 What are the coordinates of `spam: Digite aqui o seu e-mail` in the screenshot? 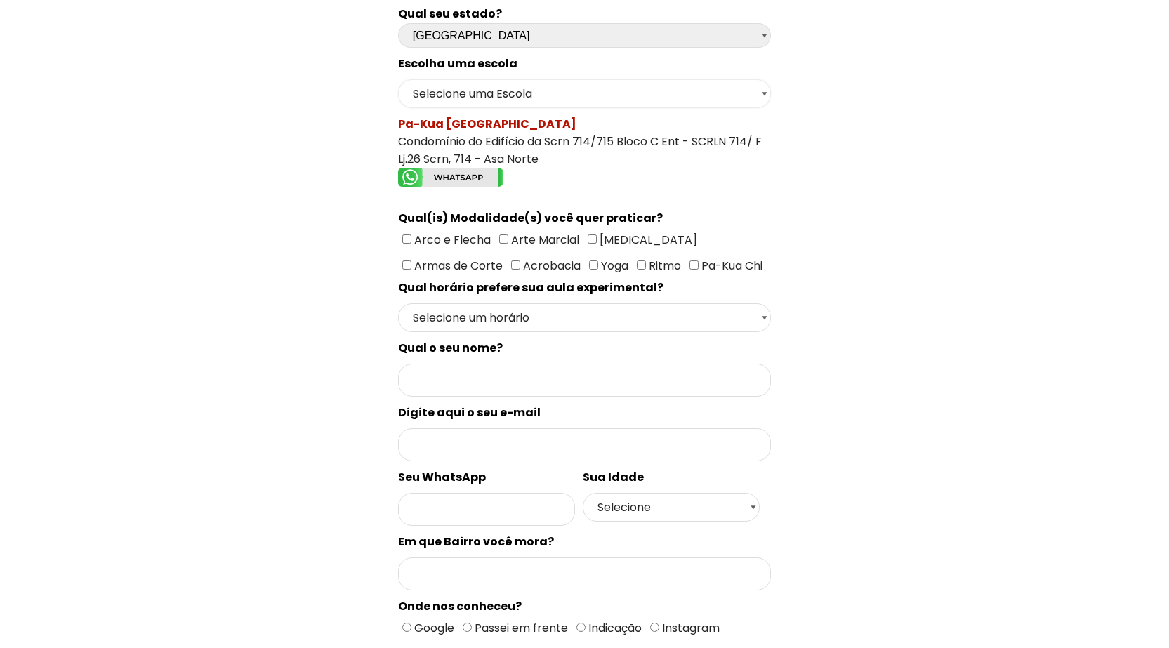 It's located at (469, 412).